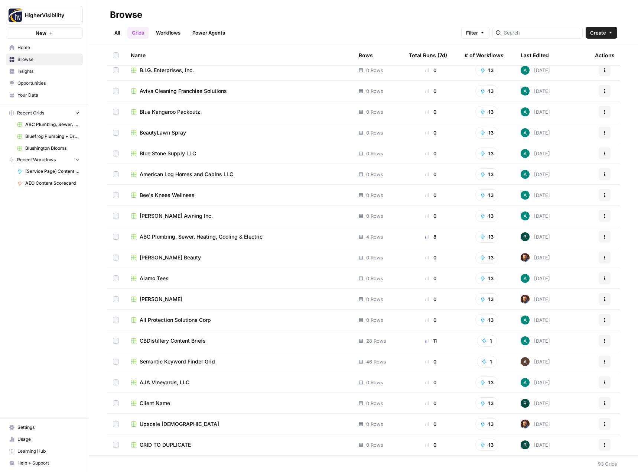  I want to click on span: Blue Kangaroo Packoutz, so click(170, 112).